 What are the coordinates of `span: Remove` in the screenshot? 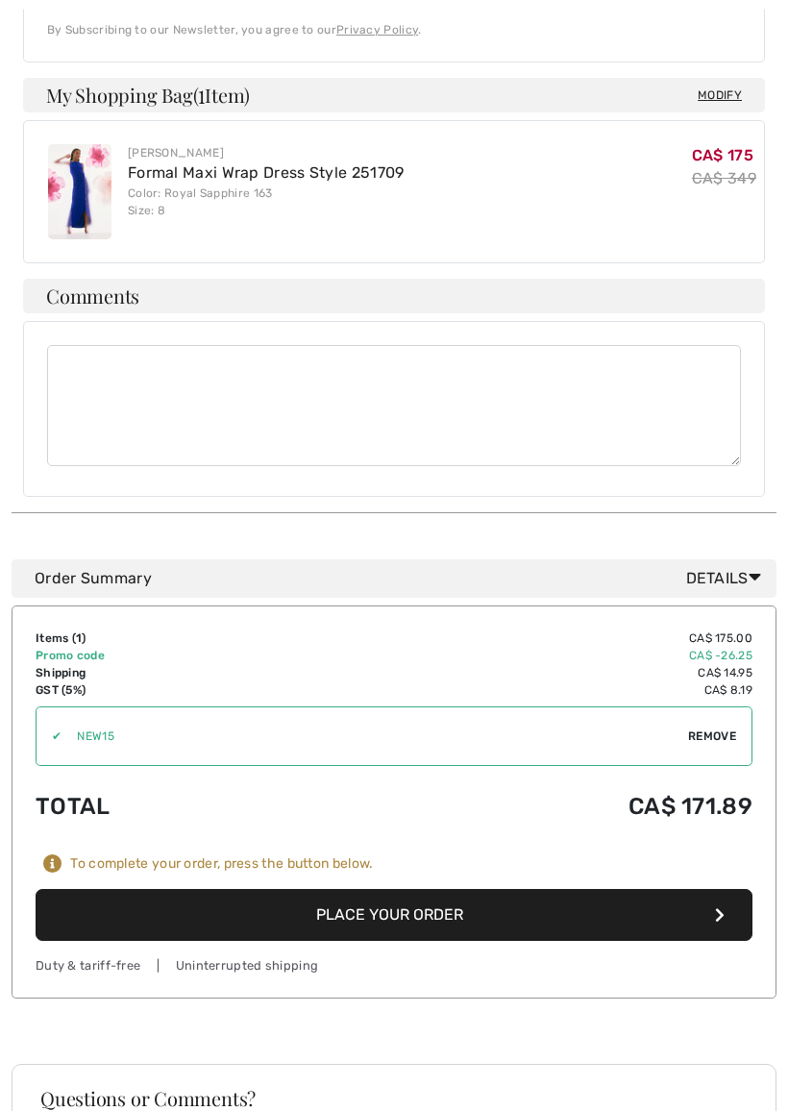 It's located at (712, 737).